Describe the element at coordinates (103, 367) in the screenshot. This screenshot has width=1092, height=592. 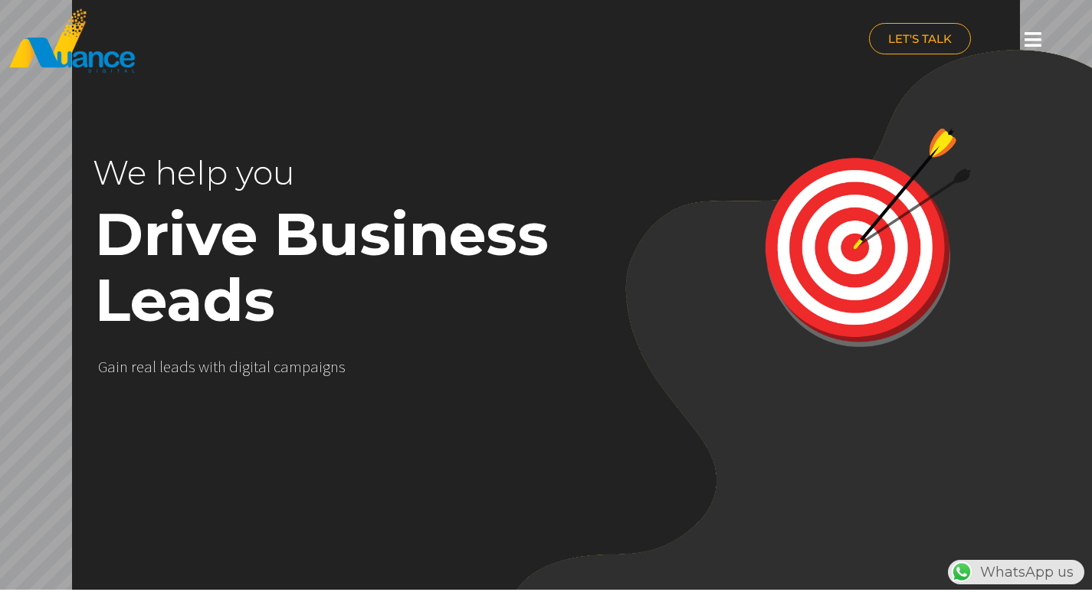
I see `div: G` at that location.